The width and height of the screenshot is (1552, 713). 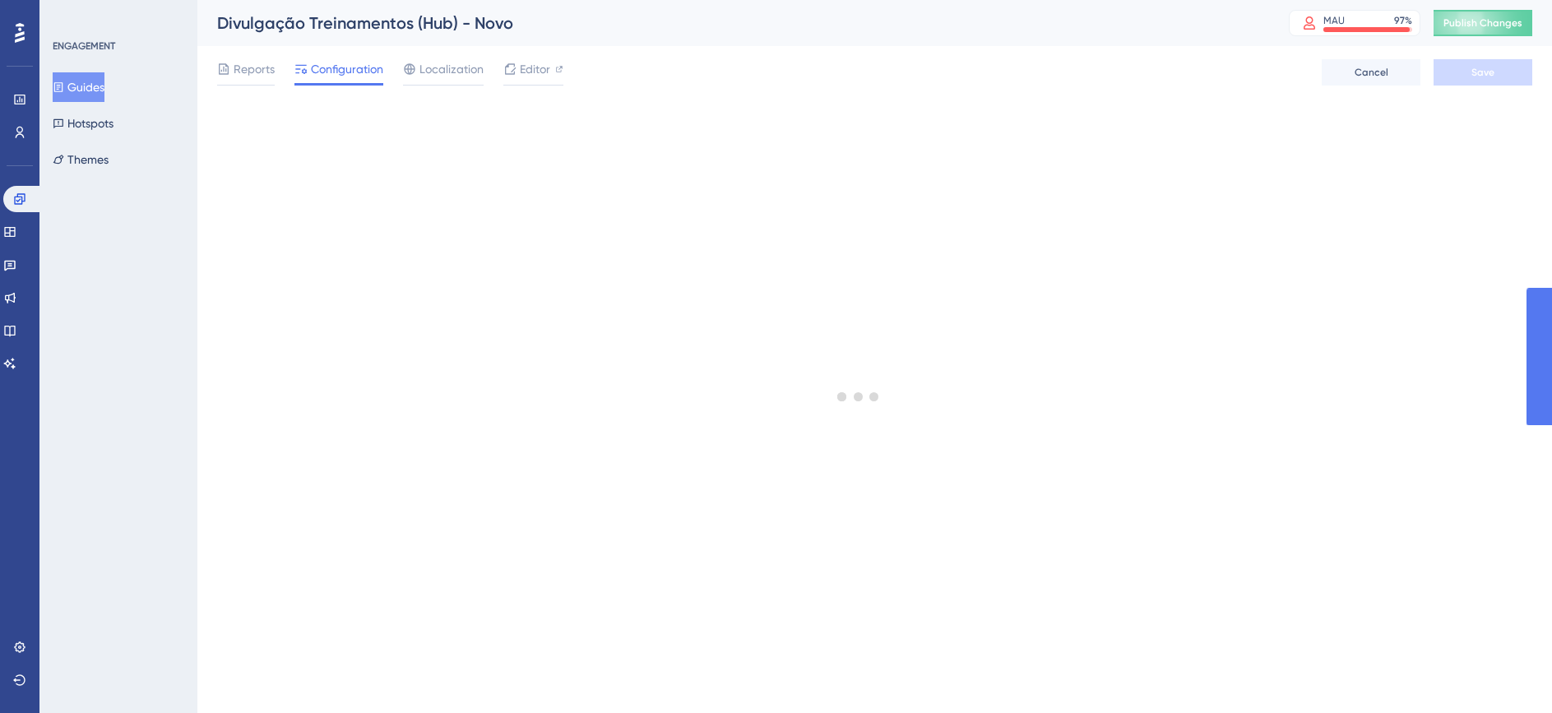 What do you see at coordinates (83, 123) in the screenshot?
I see `button: Hotspots` at bounding box center [83, 123].